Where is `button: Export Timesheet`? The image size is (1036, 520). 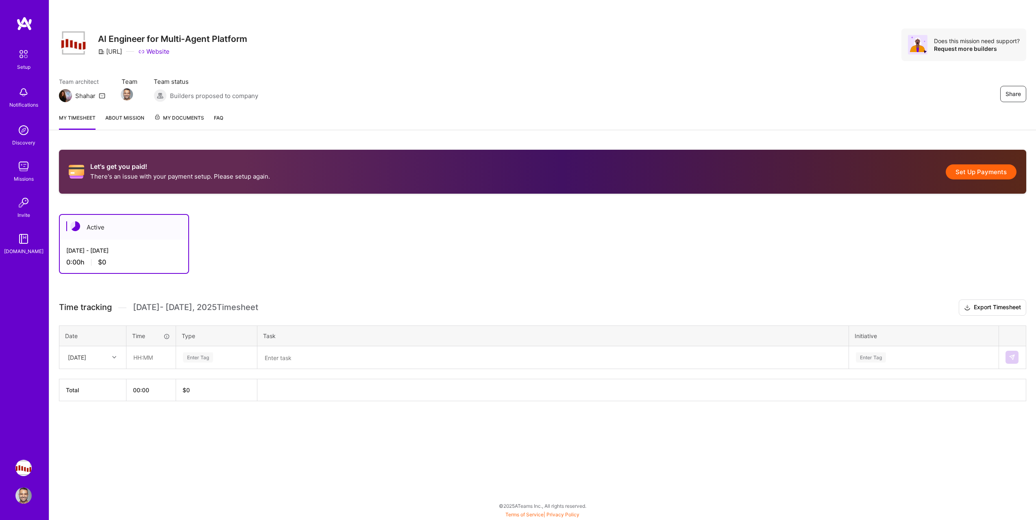 button: Export Timesheet is located at coordinates (993, 307).